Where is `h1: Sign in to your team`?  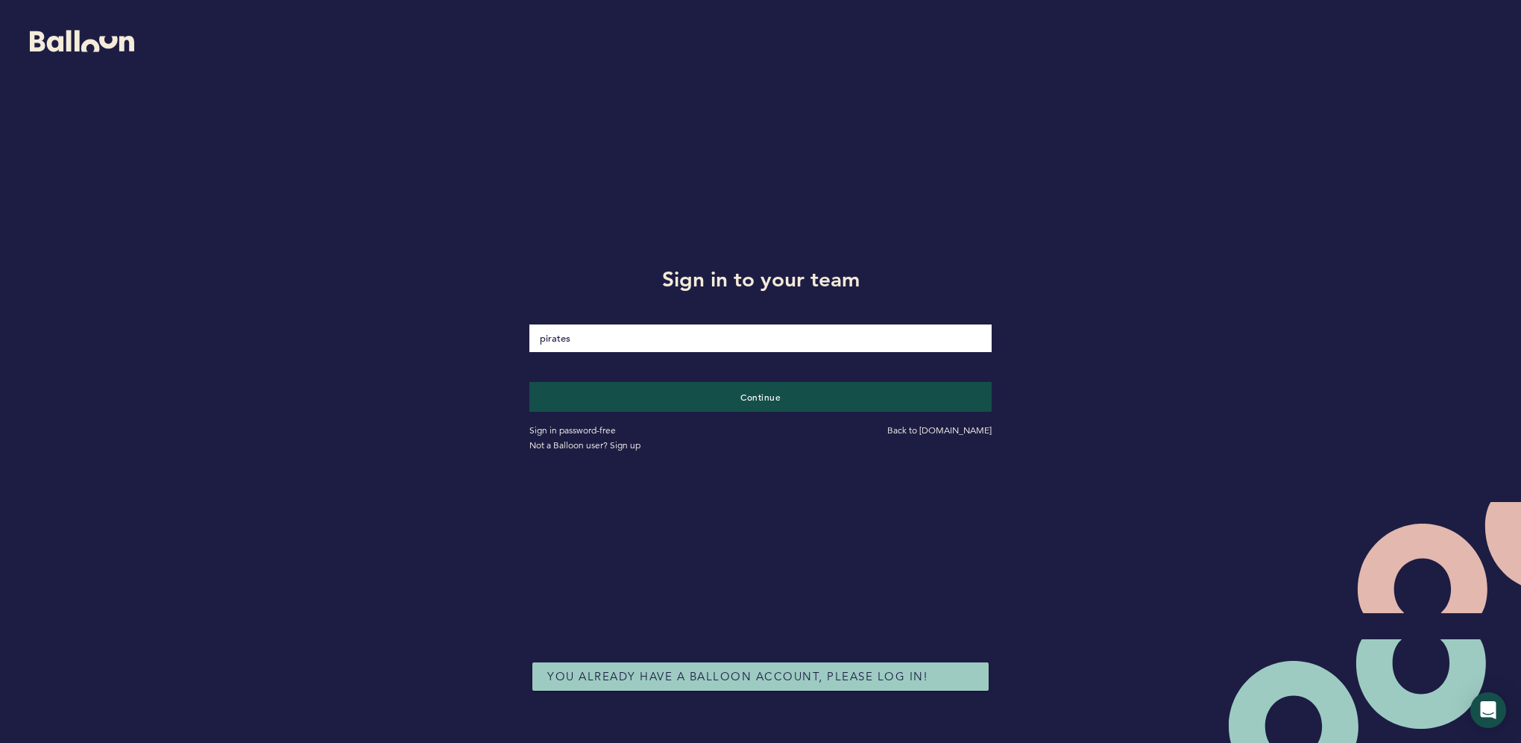
h1: Sign in to your team is located at coordinates (760, 279).